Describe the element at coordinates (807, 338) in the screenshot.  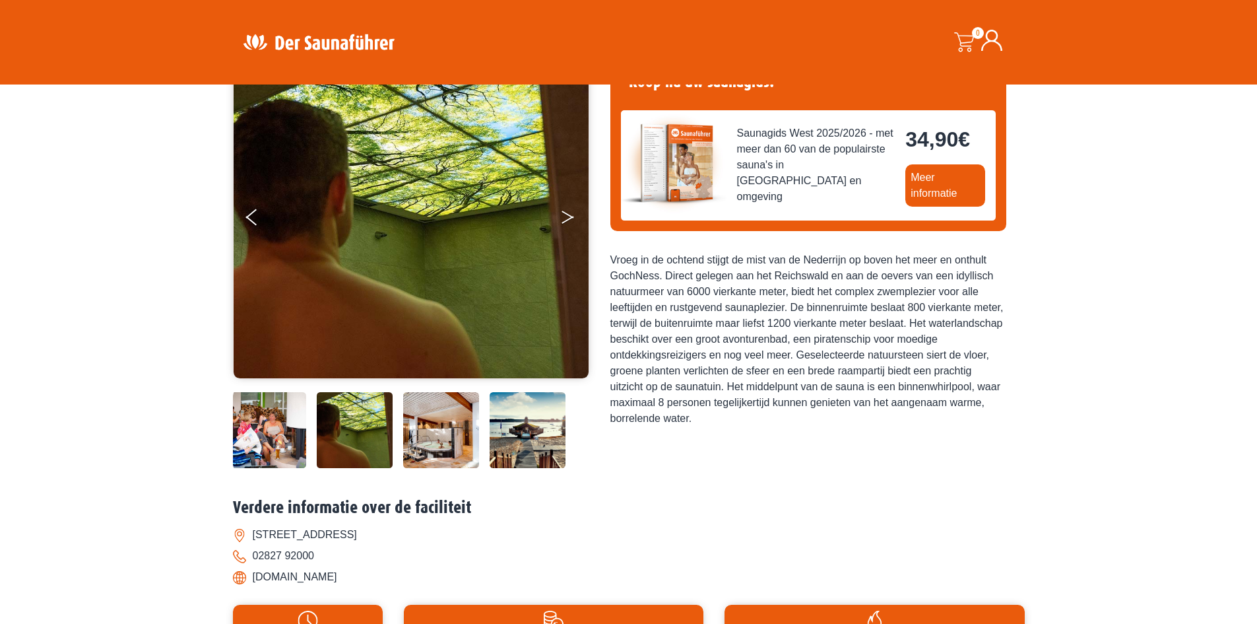
I see `font: Vroeg in de ochtend stijgt de mist van de Nederrijn op boven het meer en onthult GochNess. Direct...` at that location.